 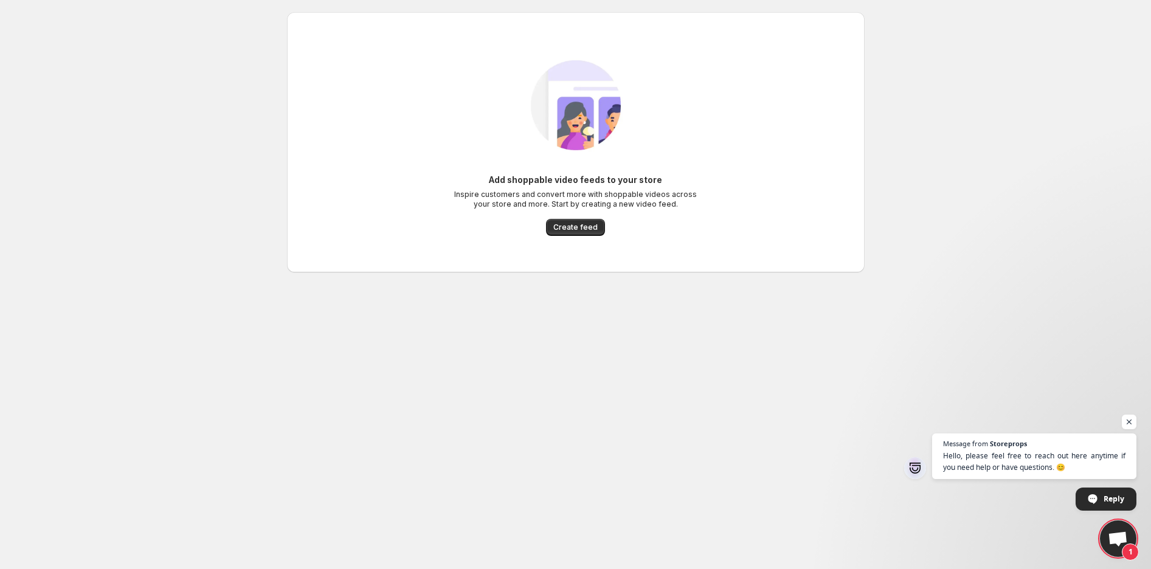 I want to click on h6: Add shoppable video feeds to your store, so click(x=575, y=180).